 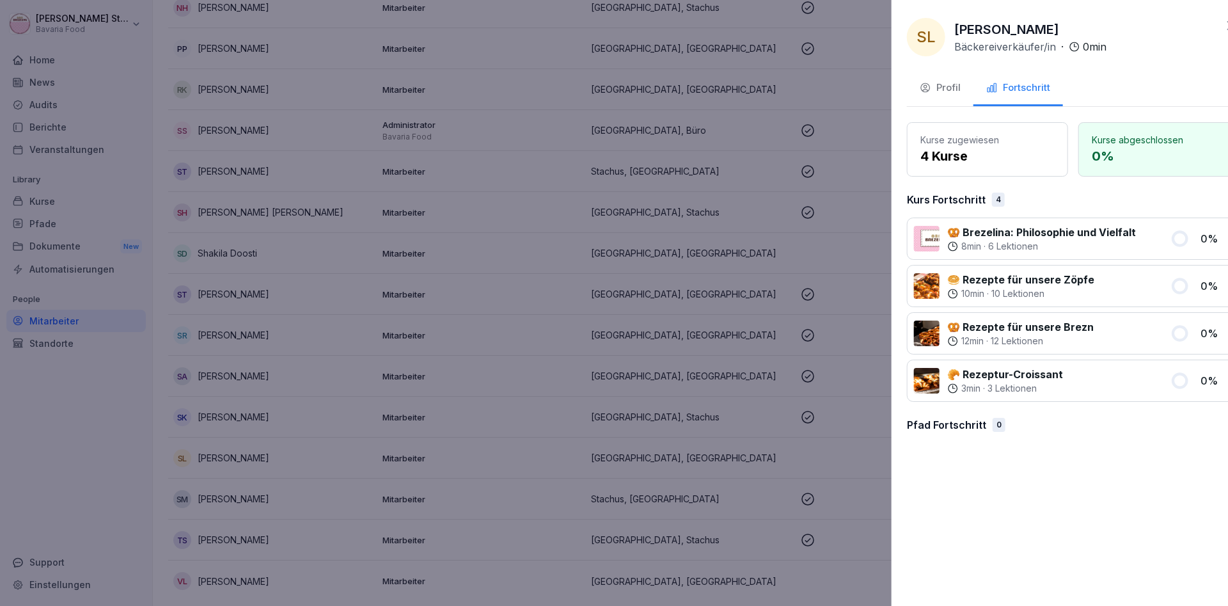 What do you see at coordinates (1041, 232) in the screenshot?
I see `p: 🥨 Brezelina: Philosophie und Vielfalt` at bounding box center [1041, 232].